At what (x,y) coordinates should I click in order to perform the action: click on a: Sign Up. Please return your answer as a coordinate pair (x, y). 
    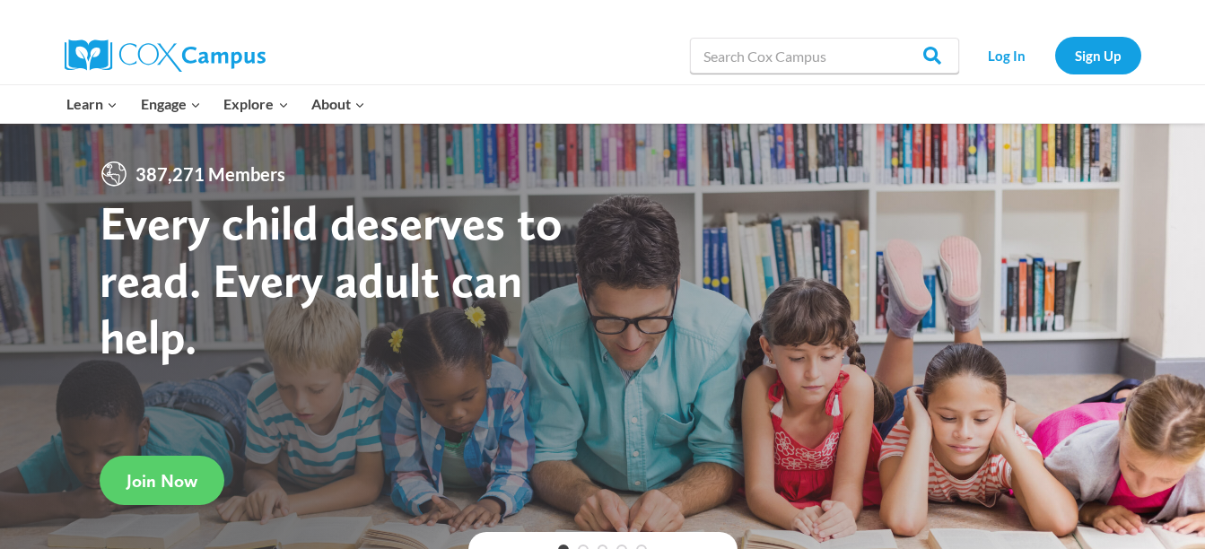
    Looking at the image, I should click on (1098, 55).